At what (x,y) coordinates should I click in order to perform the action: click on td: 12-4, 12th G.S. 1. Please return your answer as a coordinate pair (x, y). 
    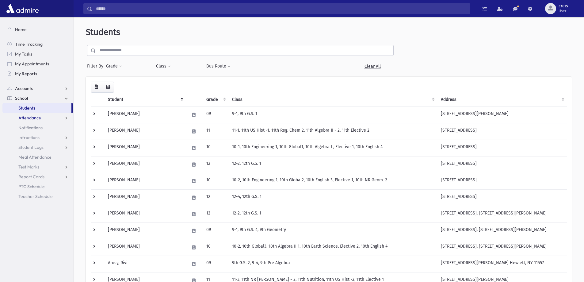
    Looking at the image, I should click on (333, 198).